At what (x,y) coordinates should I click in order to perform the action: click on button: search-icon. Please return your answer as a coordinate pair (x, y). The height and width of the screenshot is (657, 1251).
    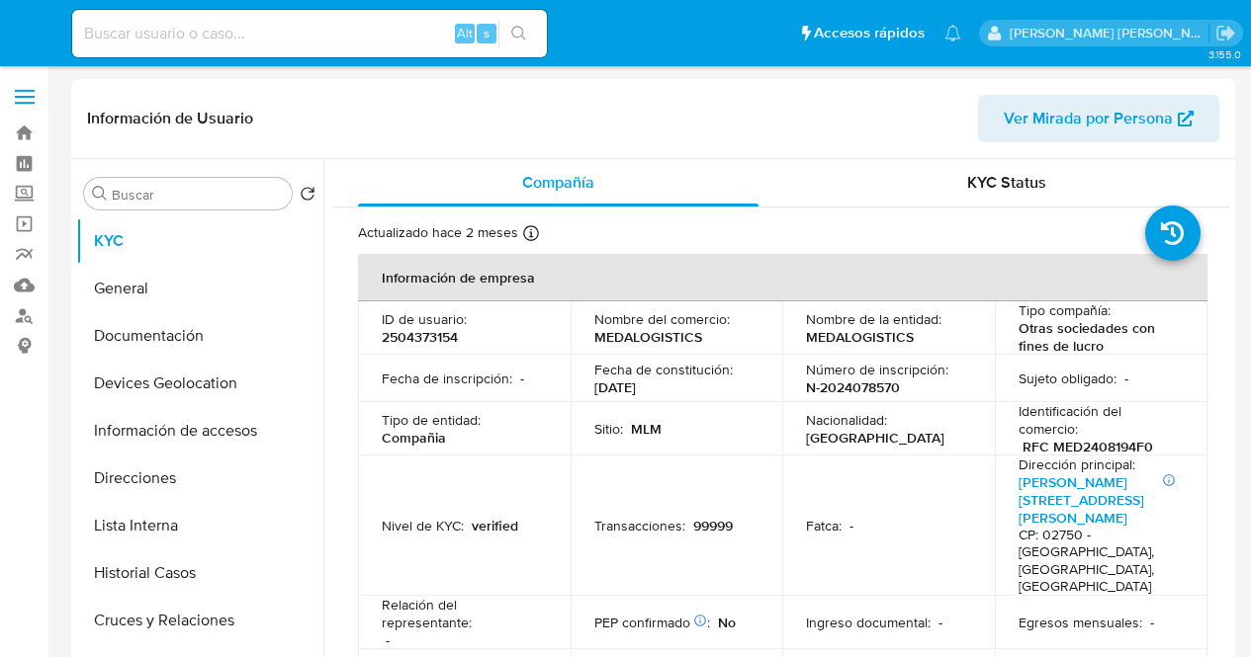
    Looking at the image, I should click on (518, 34).